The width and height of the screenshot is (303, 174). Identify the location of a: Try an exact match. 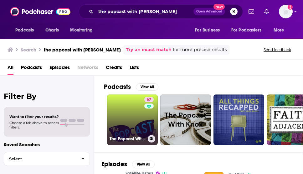
(149, 50).